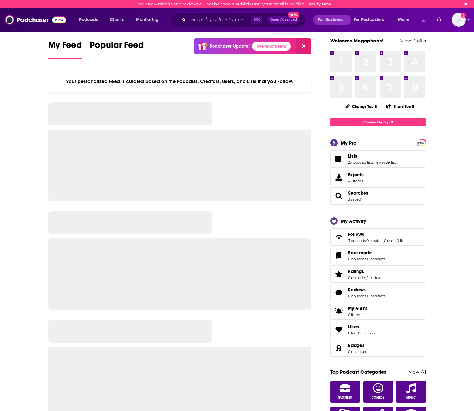 This screenshot has height=411, width=474. I want to click on div: My Activity, so click(353, 221).